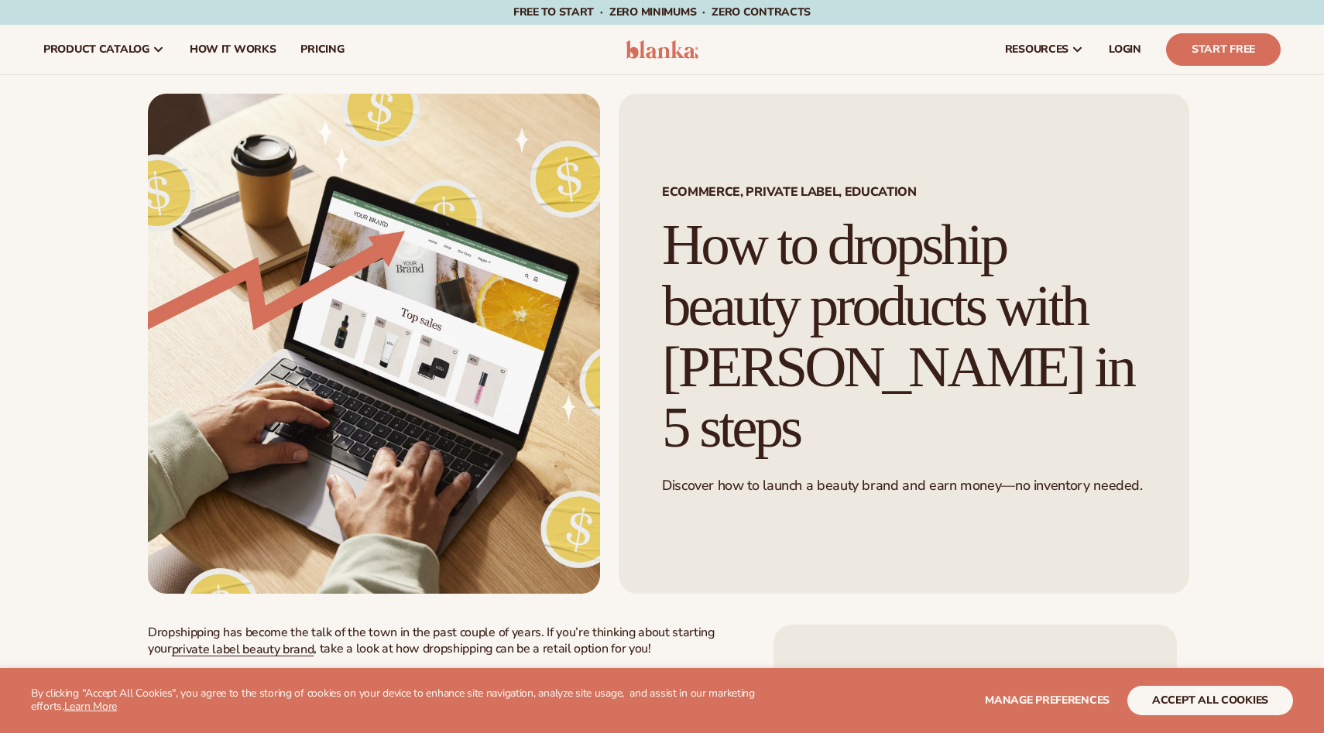  What do you see at coordinates (903, 192) in the screenshot?
I see `span: Ecommerce, Private Label, EDUCATION` at bounding box center [903, 192].